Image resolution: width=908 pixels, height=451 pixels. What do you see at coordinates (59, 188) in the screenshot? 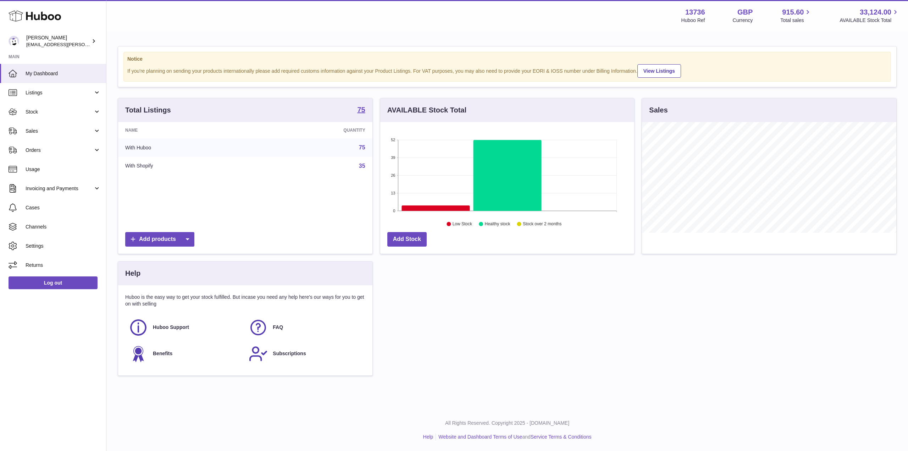
I see `span: Invoicing and Payments` at bounding box center [59, 188].